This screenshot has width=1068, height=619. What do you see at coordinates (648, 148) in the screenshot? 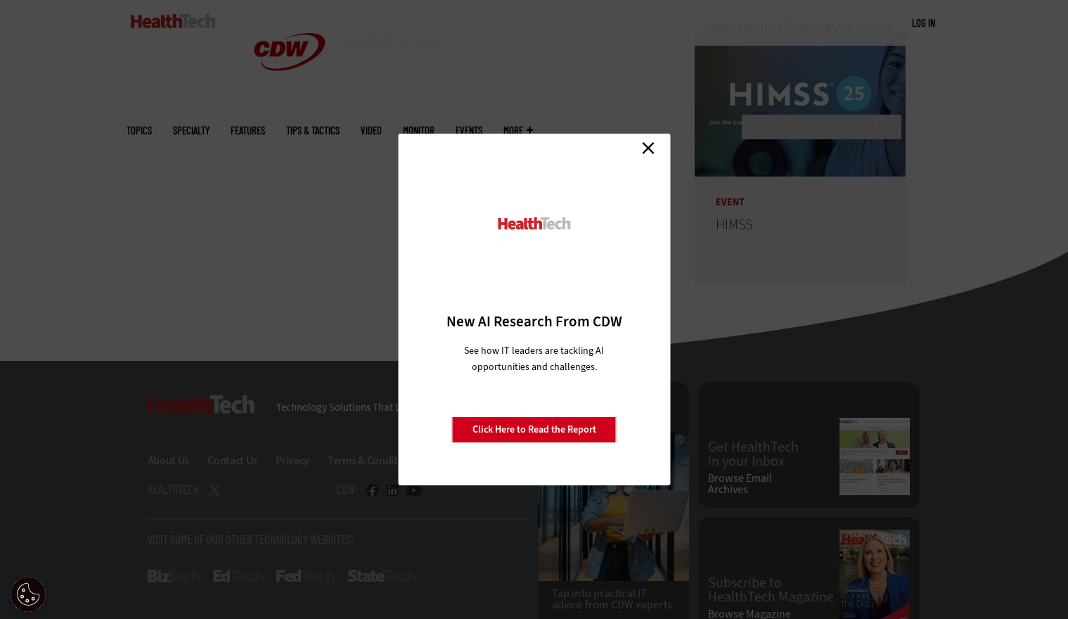
I see `a: Close` at bounding box center [648, 148].